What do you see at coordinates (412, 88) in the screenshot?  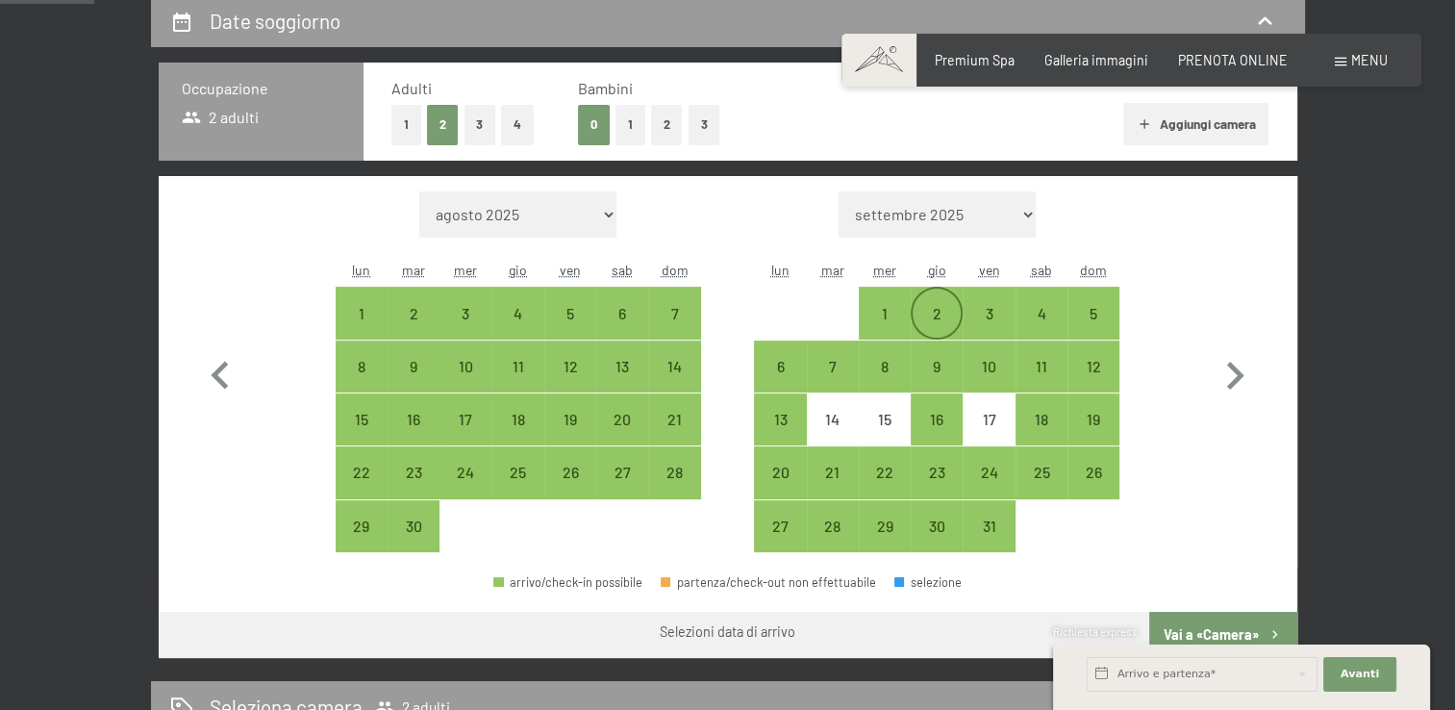 I see `span: Adulti` at bounding box center [412, 88].